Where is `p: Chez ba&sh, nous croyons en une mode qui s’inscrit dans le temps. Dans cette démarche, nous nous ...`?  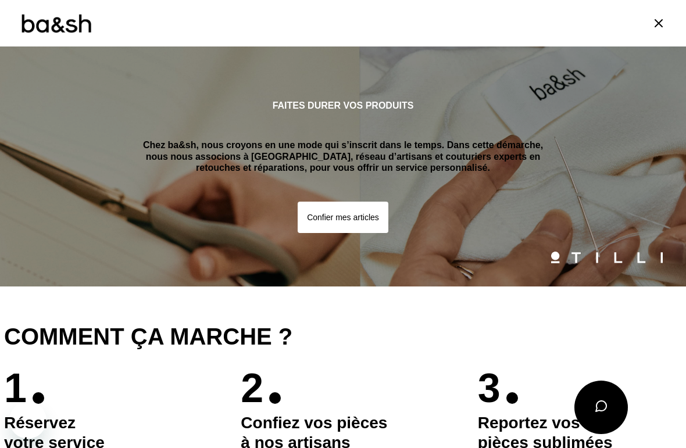
p: Chez ba&sh, nous croyons en une mode qui s’inscrit dans le temps. Dans cette démarche, nous nous ... is located at coordinates (343, 156).